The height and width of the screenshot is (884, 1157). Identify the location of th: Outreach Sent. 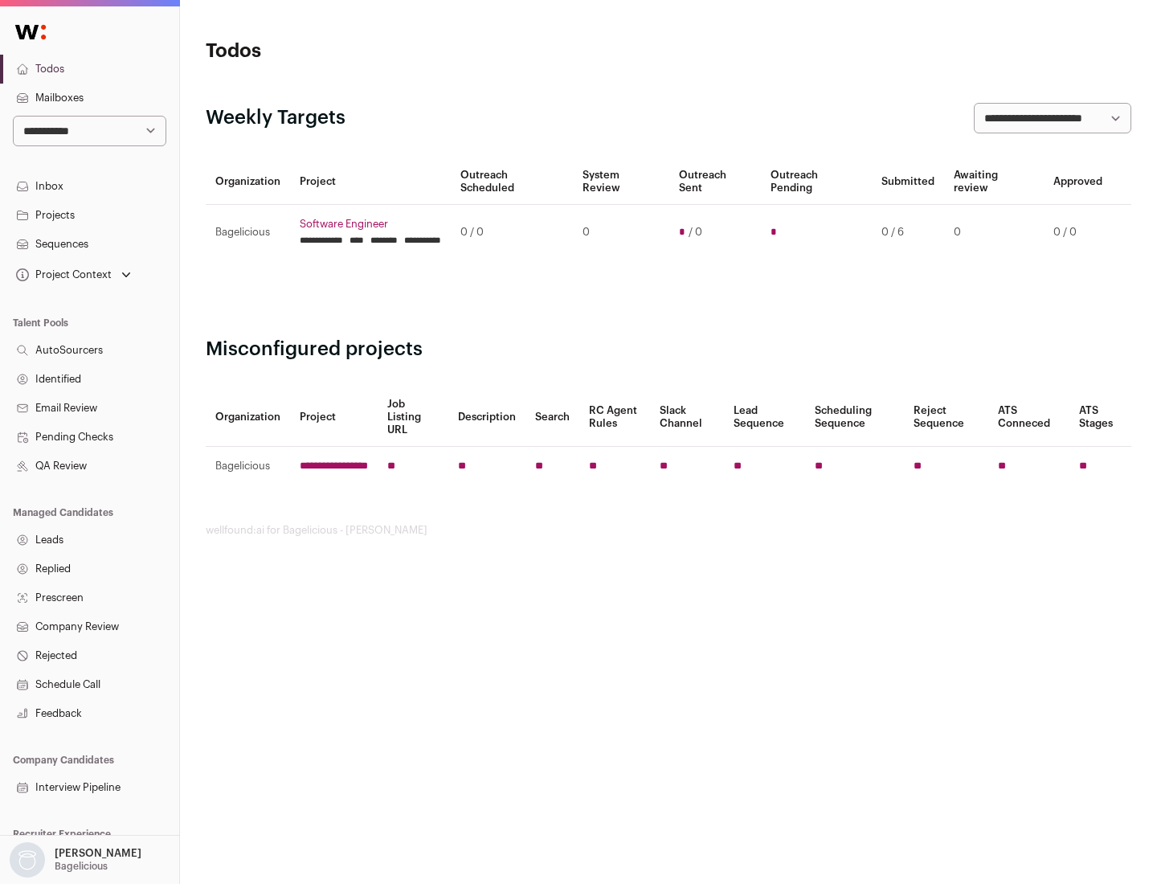
(715, 182).